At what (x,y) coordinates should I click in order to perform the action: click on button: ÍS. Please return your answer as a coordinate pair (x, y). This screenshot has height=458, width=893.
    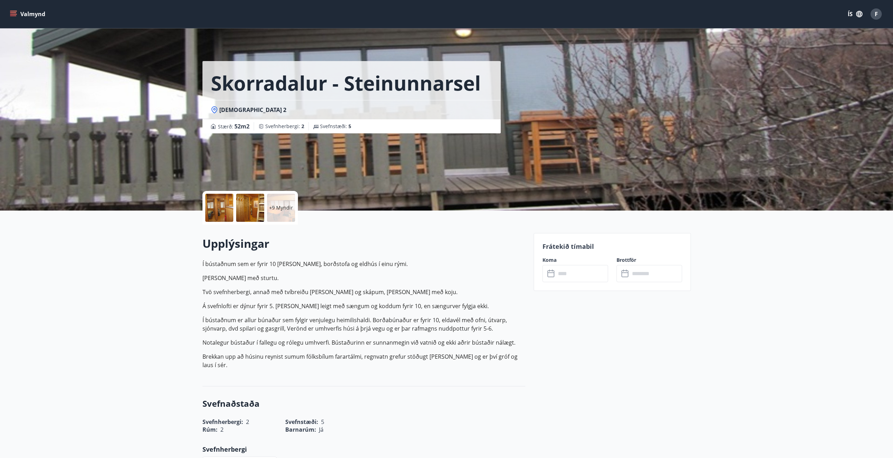
    Looking at the image, I should click on (855, 14).